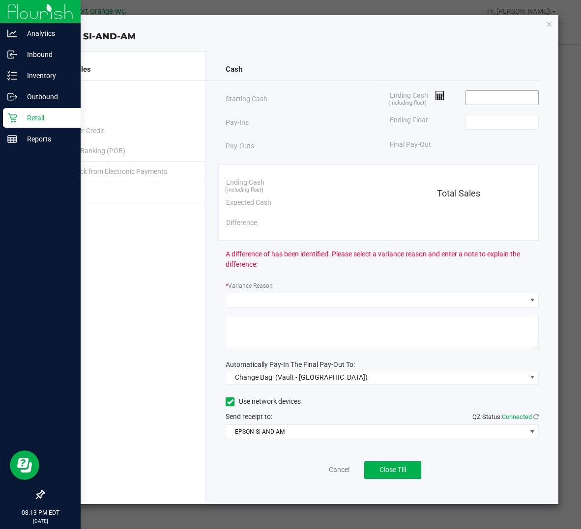 This screenshot has height=529, width=581. I want to click on p: 08:13 PM EDT, so click(40, 513).